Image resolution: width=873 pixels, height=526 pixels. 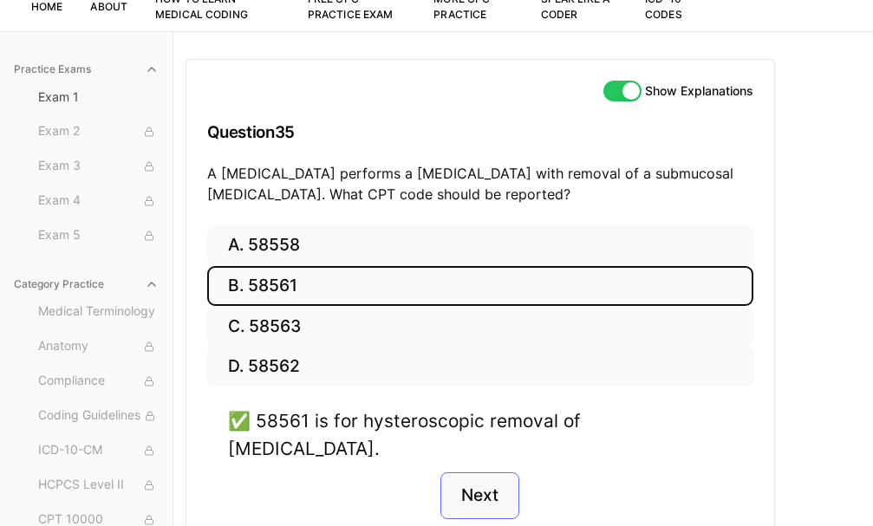 What do you see at coordinates (98, 451) in the screenshot?
I see `span: ICD-10-CM` at bounding box center [98, 451].